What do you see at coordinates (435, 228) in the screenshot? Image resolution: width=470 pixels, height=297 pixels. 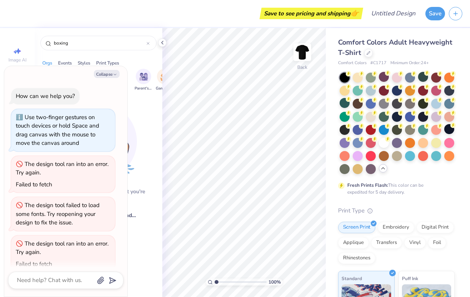 I see `div: Digital Print` at bounding box center [435, 228].